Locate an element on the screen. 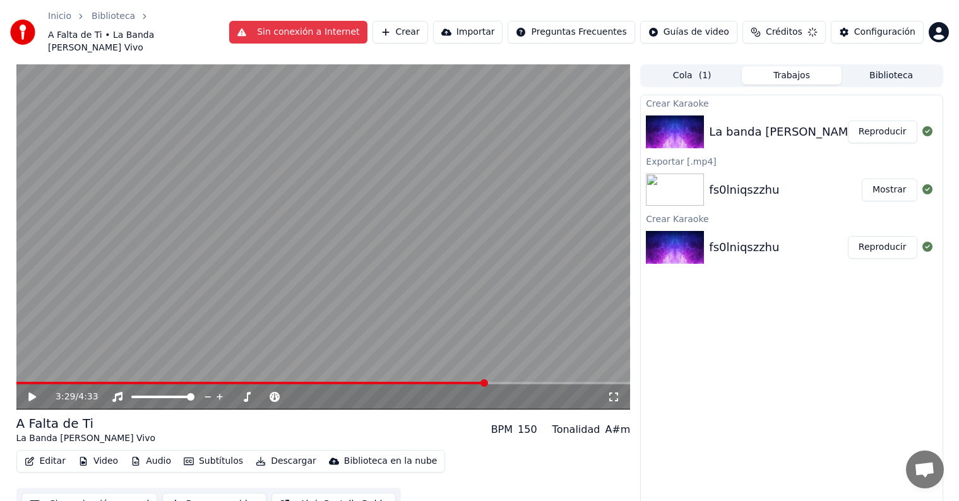 The width and height of the screenshot is (959, 501). button: Audio is located at coordinates (151, 462).